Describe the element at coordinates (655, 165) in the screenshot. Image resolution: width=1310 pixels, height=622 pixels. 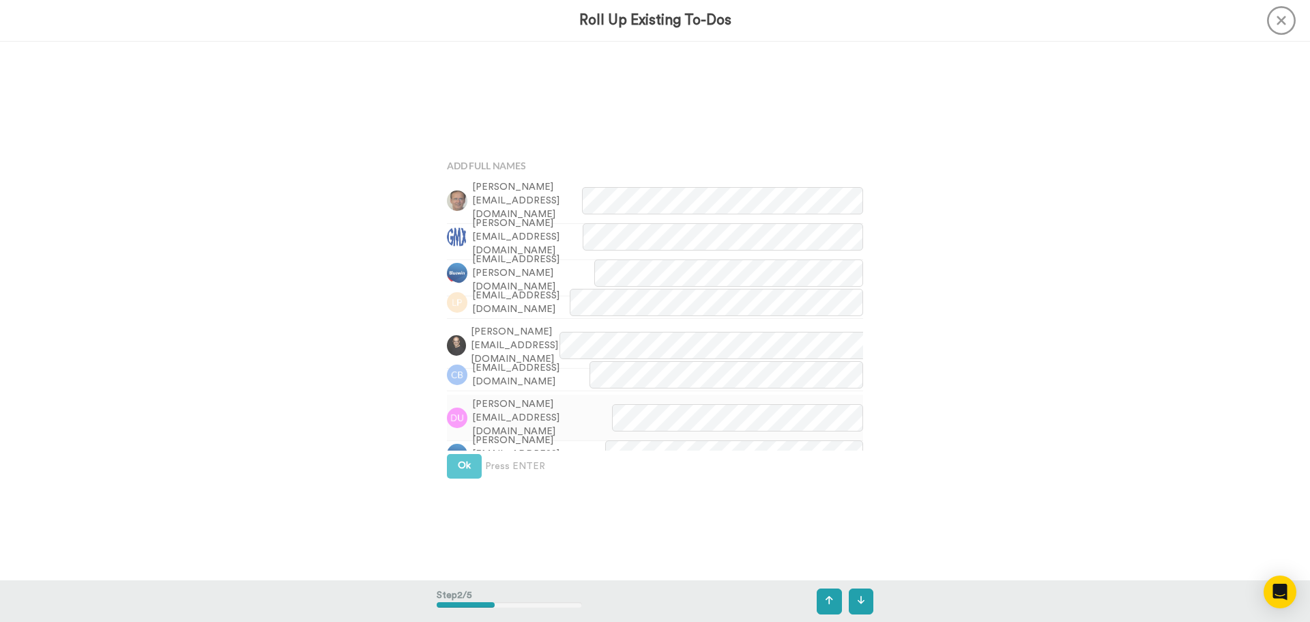
I see `h4: Add Full Names` at that location.